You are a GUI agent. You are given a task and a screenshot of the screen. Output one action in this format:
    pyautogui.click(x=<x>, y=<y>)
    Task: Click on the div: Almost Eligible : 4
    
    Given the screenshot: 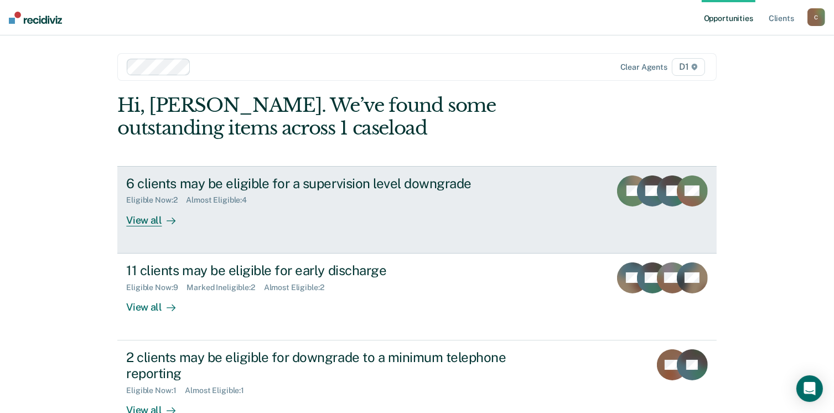 What is the action you would take?
    pyautogui.click(x=221, y=200)
    